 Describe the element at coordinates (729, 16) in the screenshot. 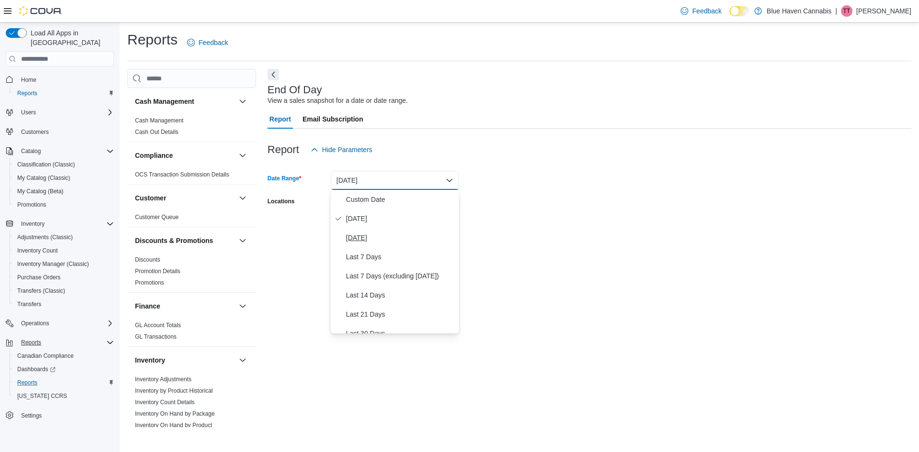

I see `span: Dark Mode` at that location.